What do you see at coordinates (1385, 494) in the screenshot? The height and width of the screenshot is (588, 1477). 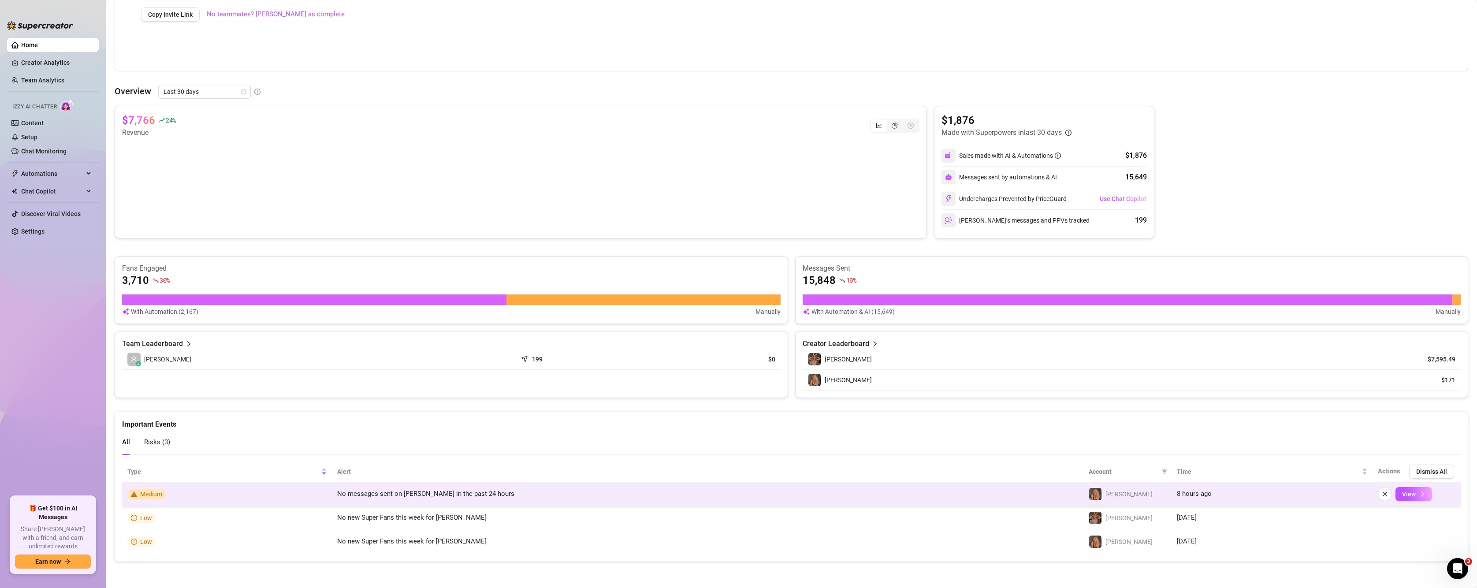 I see `span: close` at bounding box center [1385, 494].